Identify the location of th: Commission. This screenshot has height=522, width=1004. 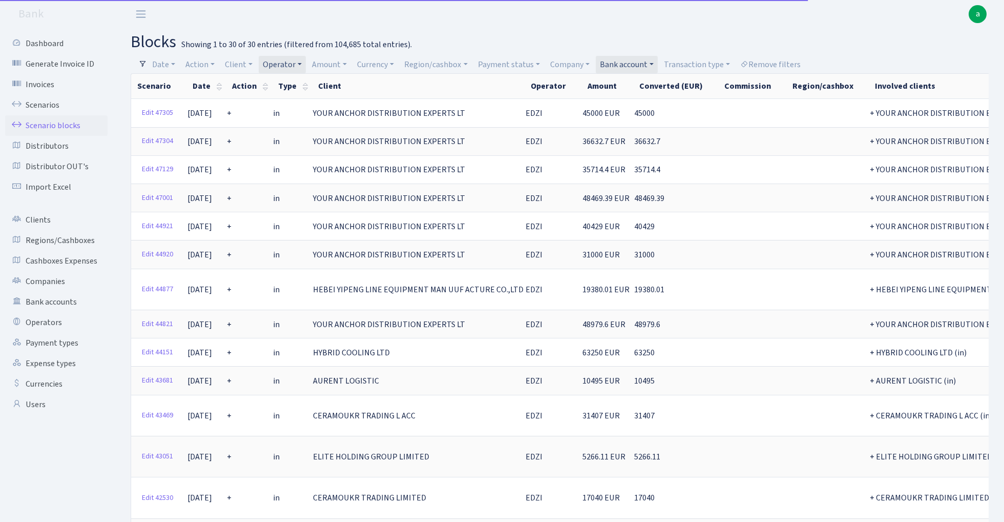
(752, 86).